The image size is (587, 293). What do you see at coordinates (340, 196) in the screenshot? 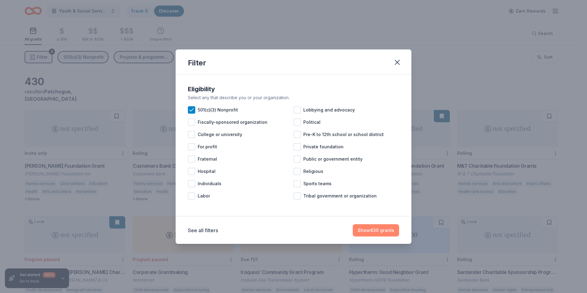
I see `span: Tribal government or organization` at bounding box center [340, 196].